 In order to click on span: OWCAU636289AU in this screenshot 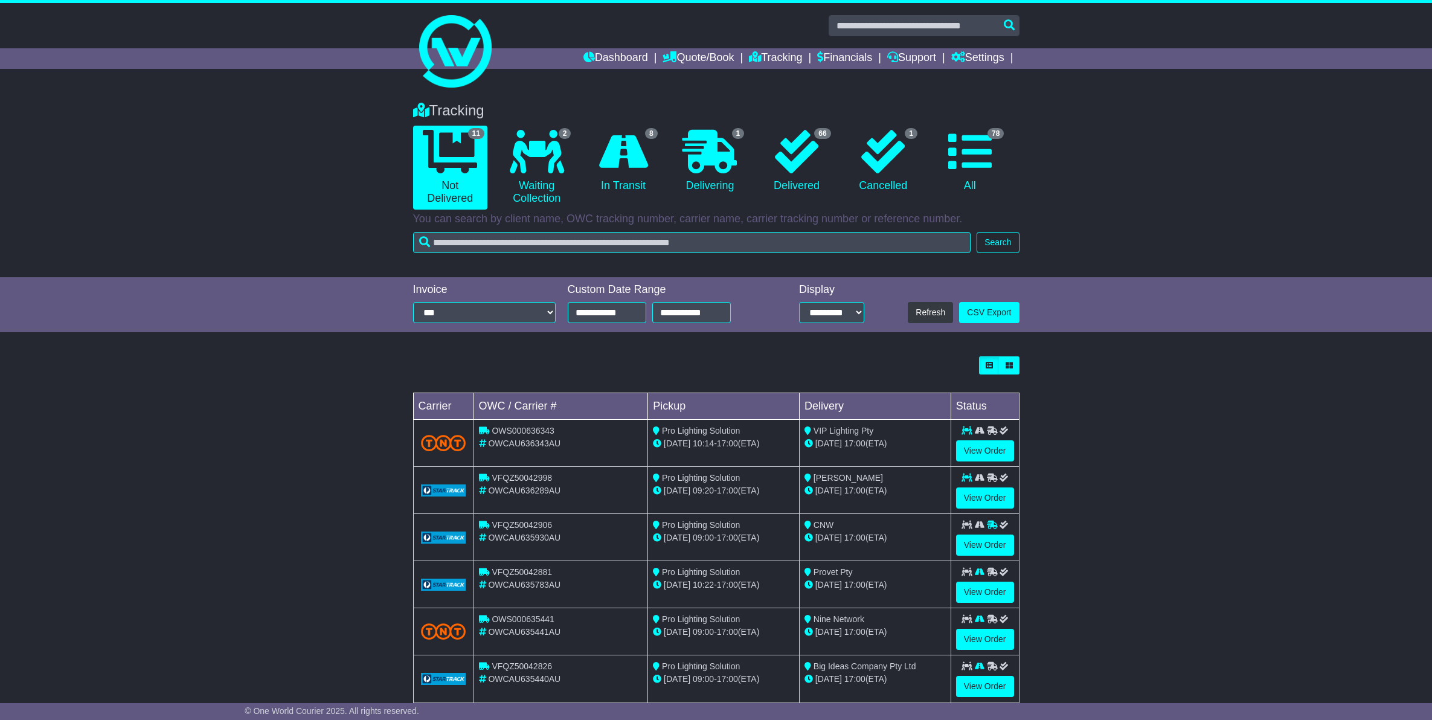, I will do `click(524, 490)`.